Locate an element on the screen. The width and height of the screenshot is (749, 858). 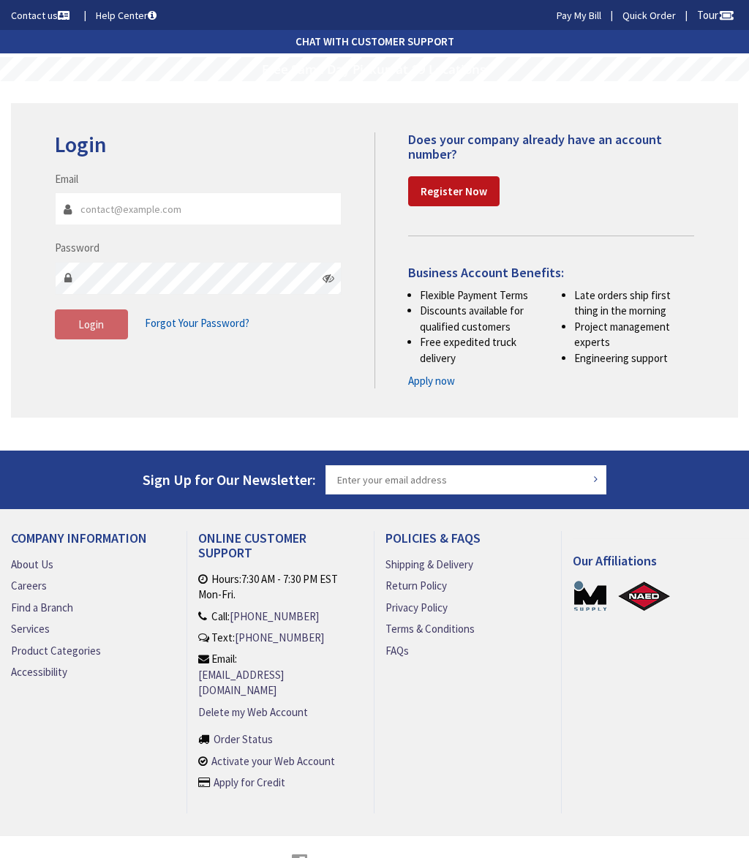
li: Project management experts is located at coordinates (634, 334).